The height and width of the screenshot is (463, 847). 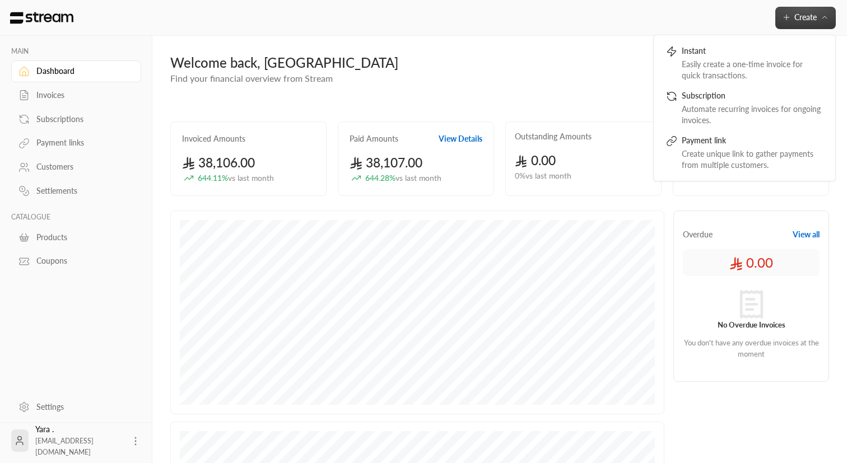 What do you see at coordinates (82, 143) in the screenshot?
I see `div: Payment links` at bounding box center [82, 143].